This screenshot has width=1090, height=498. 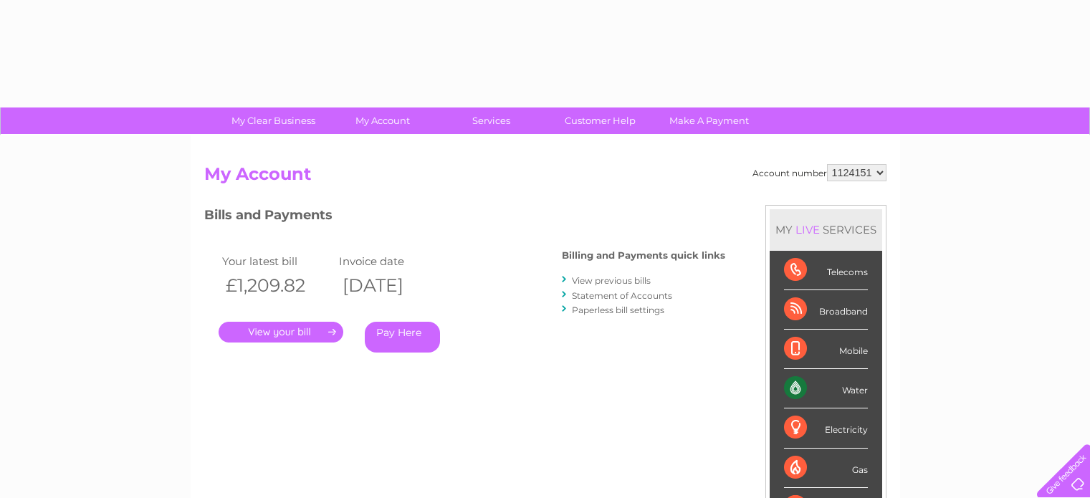 I want to click on h2: My Account, so click(x=545, y=178).